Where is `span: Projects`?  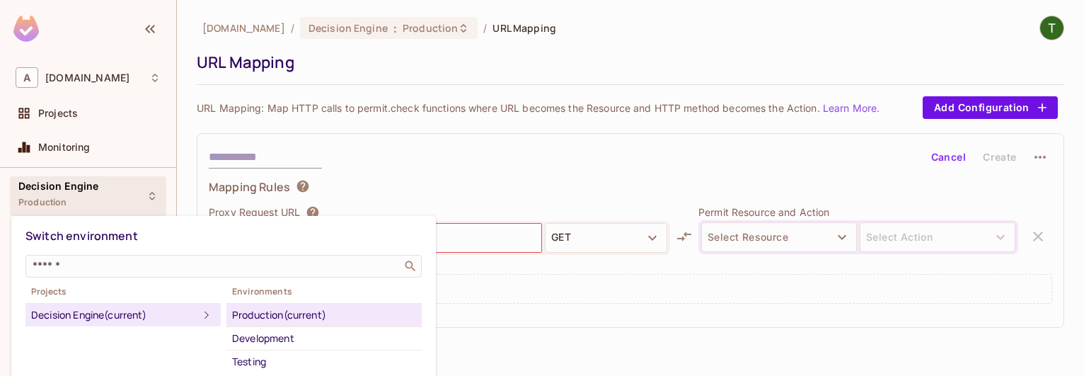 span: Projects is located at coordinates (123, 292).